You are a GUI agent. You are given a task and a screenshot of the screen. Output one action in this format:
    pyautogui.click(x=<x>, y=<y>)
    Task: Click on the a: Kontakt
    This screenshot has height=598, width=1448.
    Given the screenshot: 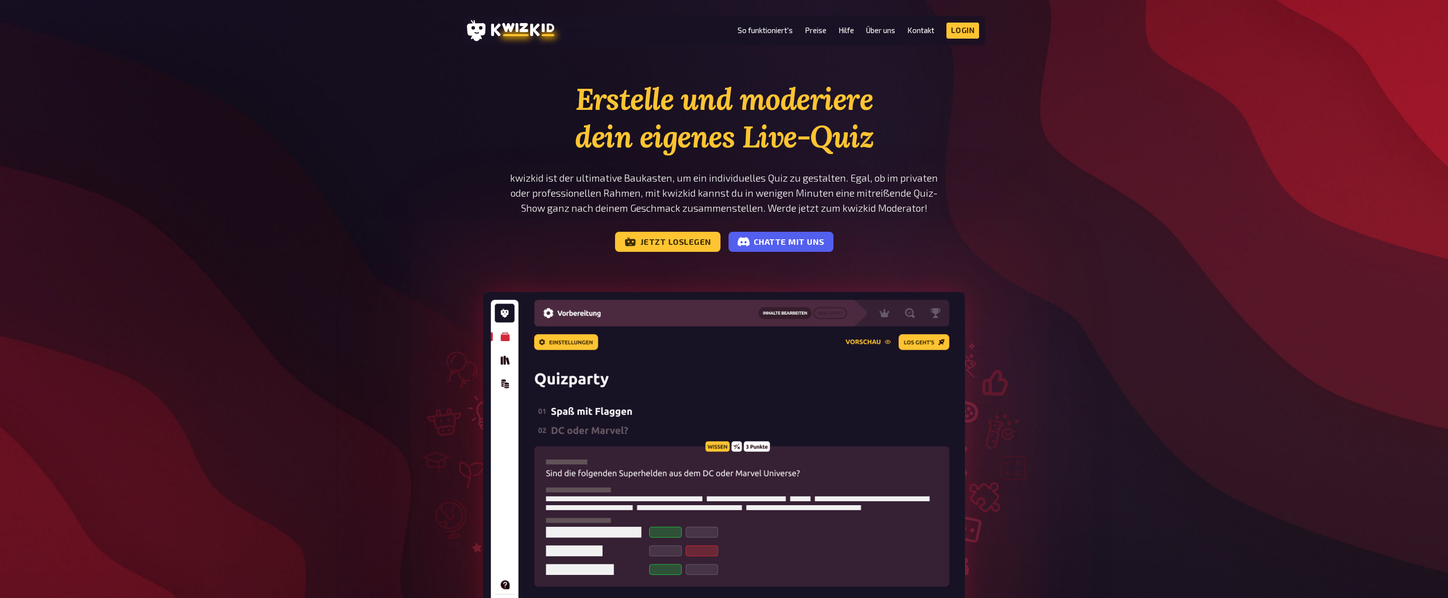 What is the action you would take?
    pyautogui.click(x=921, y=30)
    